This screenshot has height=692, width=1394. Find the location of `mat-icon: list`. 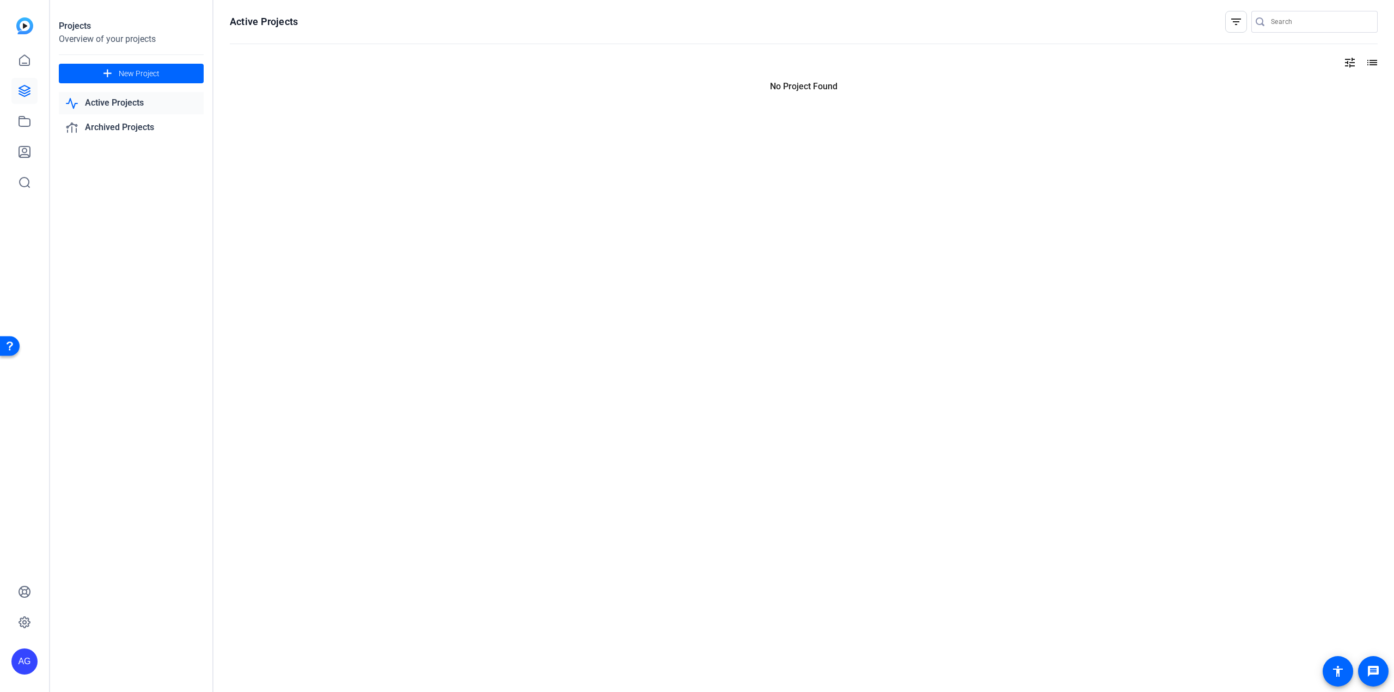

mat-icon: list is located at coordinates (1371, 63).